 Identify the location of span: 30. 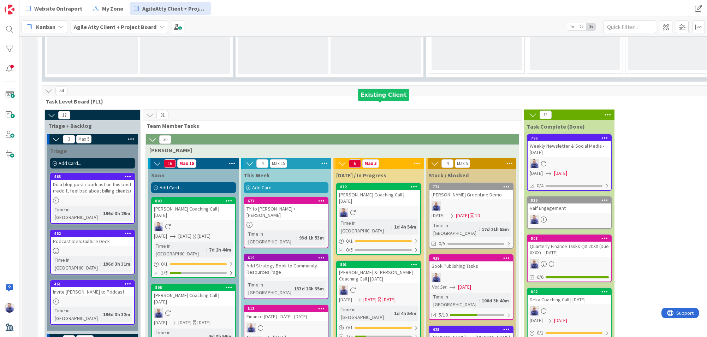
(165, 140).